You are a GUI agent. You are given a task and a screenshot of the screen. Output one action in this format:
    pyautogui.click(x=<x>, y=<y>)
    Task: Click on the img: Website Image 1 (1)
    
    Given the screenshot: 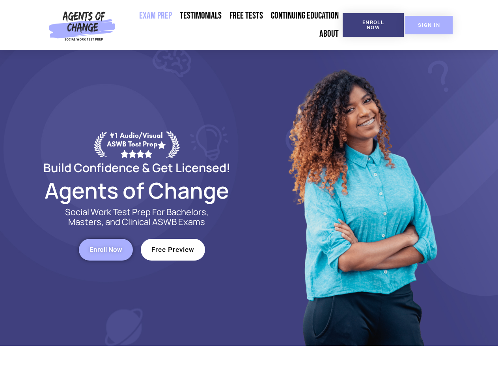 What is the action you would take?
    pyautogui.click(x=362, y=198)
    